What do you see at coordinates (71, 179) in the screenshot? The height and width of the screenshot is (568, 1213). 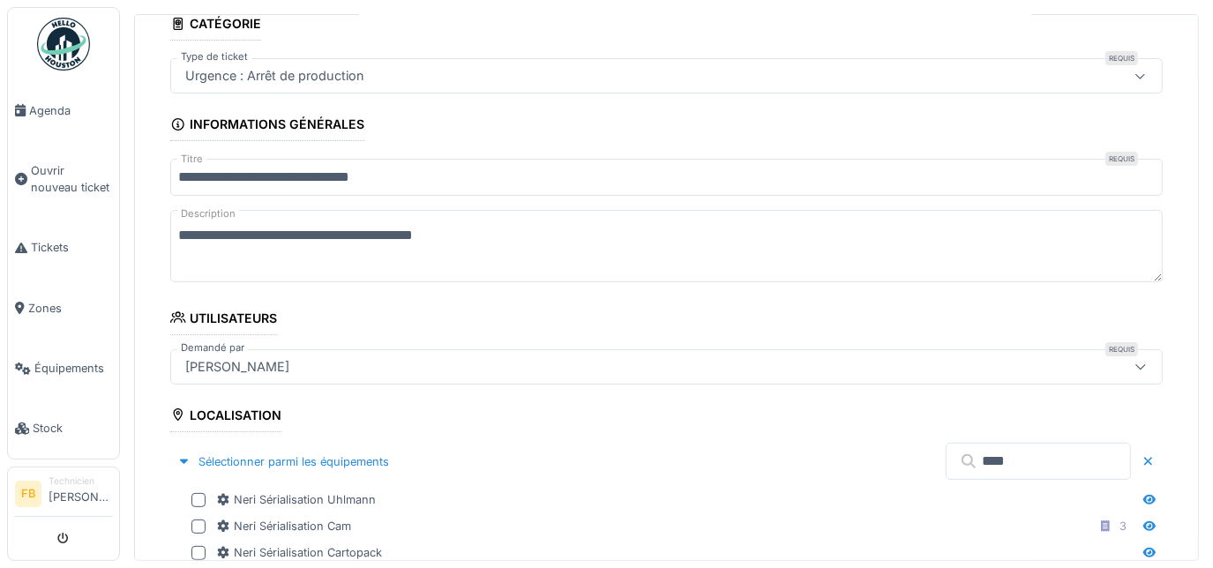 I see `span: Ouvrir nouveau ticket` at bounding box center [71, 179].